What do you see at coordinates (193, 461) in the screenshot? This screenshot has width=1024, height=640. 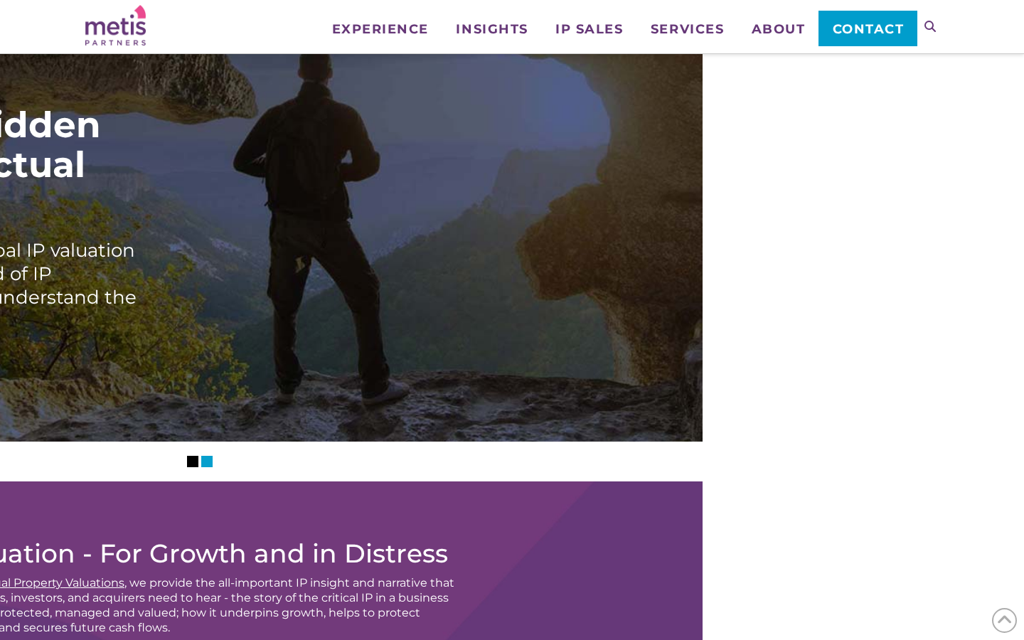 I see `li: Slider Page 1` at bounding box center [193, 461].